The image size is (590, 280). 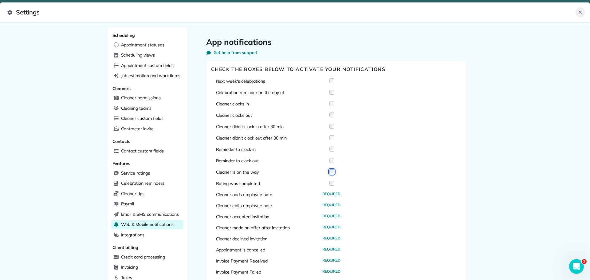 What do you see at coordinates (253, 228) in the screenshot?
I see `span: Cleaner made an offer after invitation` at bounding box center [253, 228].